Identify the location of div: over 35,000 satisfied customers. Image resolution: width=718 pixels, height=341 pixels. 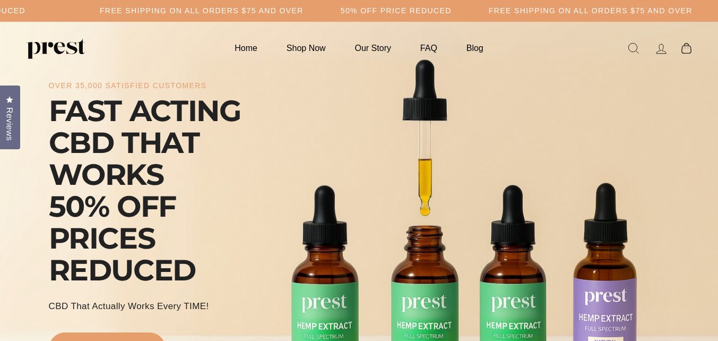
(128, 85).